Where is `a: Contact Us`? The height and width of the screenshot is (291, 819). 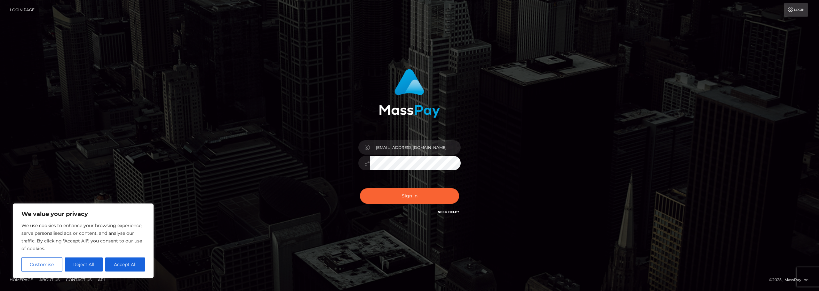 a: Contact Us is located at coordinates (79, 280).